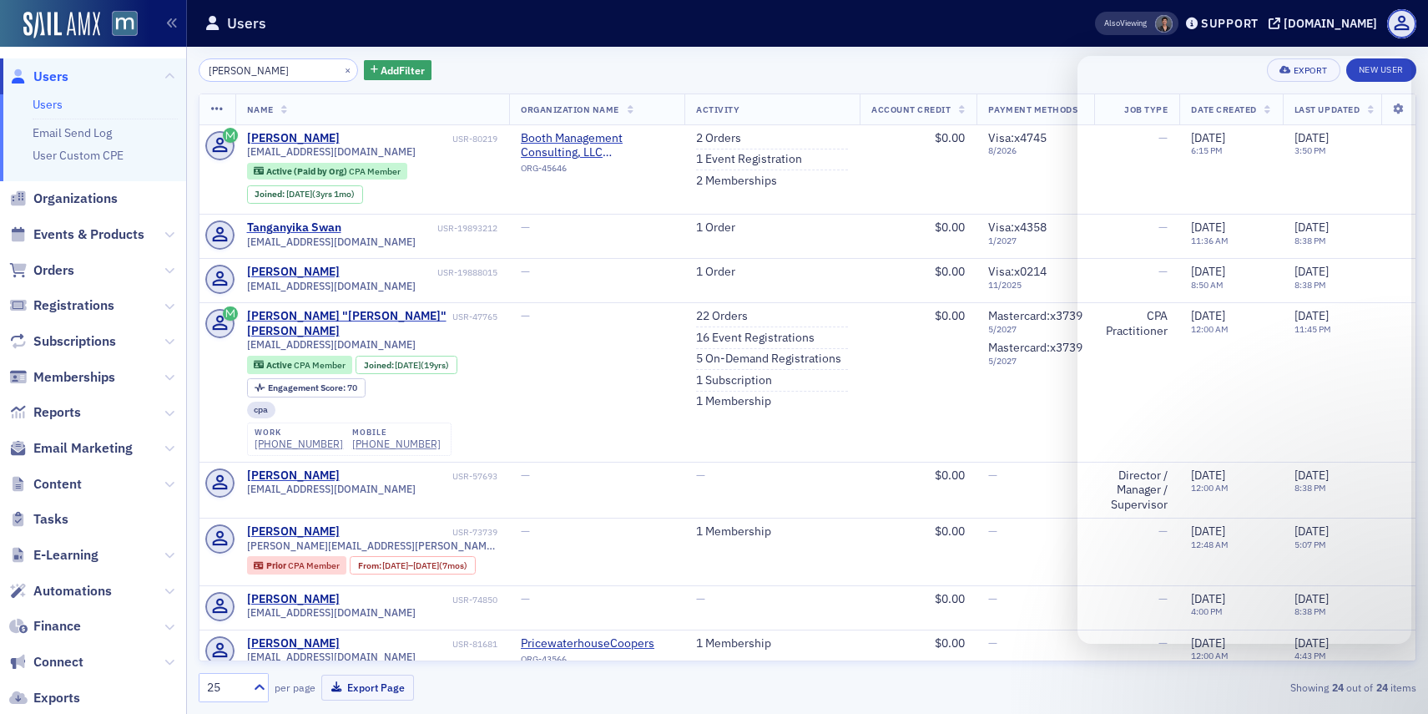 The width and height of the screenshot is (1428, 714). What do you see at coordinates (475, 316) in the screenshot?
I see `div: USR-47765` at bounding box center [475, 316].